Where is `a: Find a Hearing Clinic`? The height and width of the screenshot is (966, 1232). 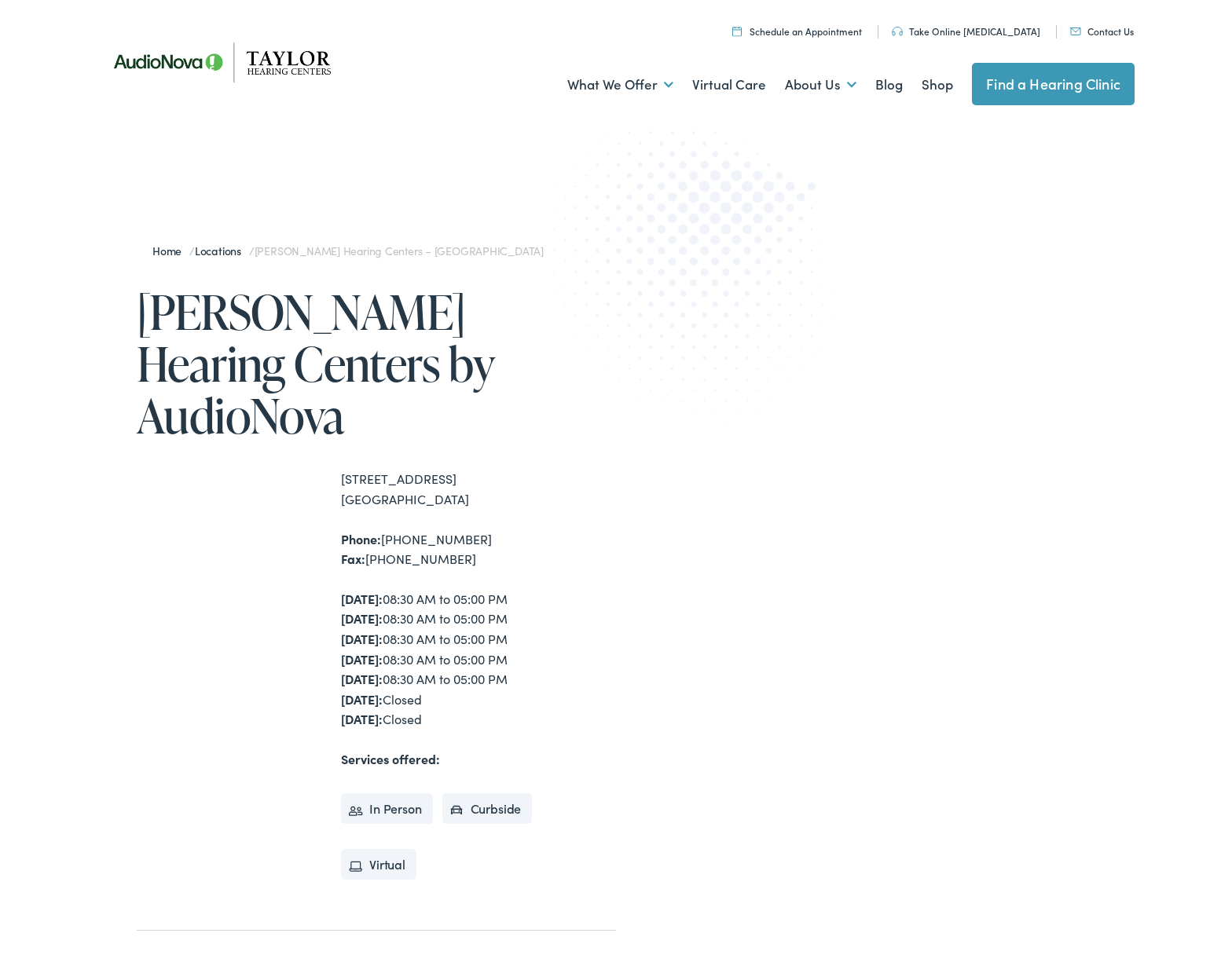 a: Find a Hearing Clinic is located at coordinates (1052, 84).